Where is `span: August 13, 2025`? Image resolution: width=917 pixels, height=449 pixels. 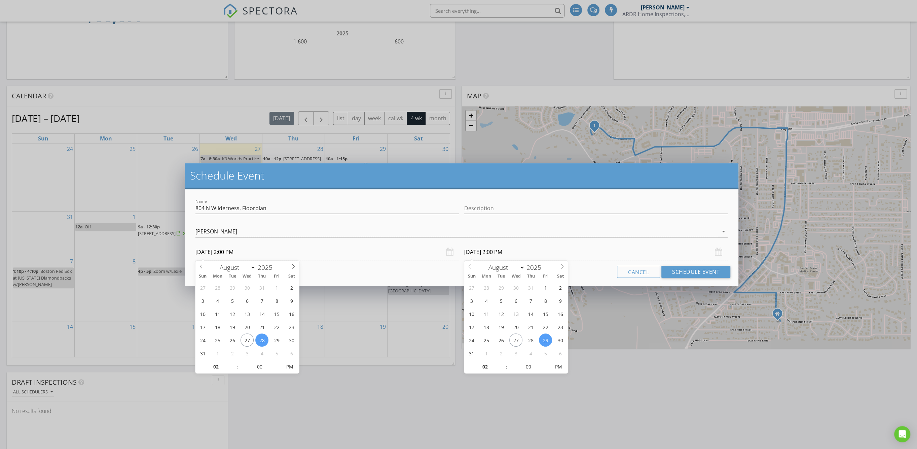
span: August 13, 2025 is located at coordinates (247, 313).